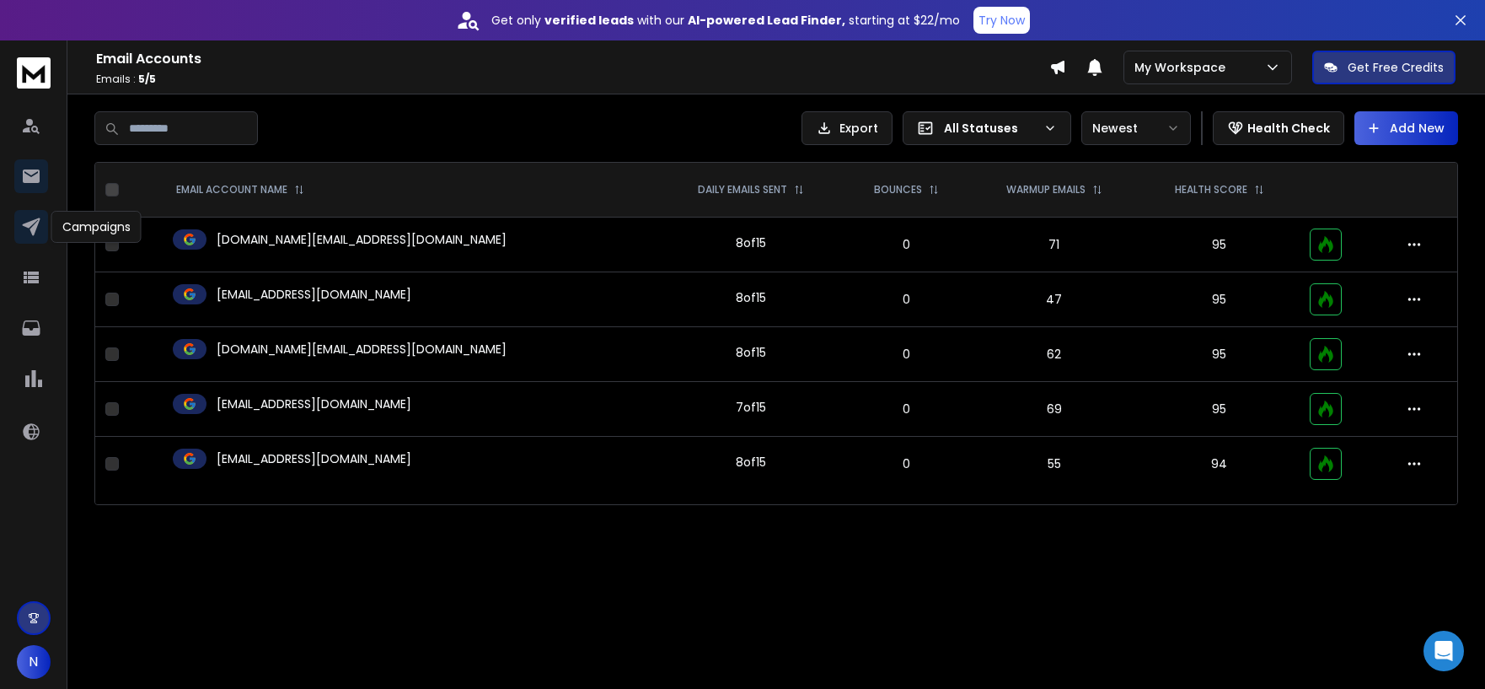 This screenshot has height=689, width=1485. I want to click on h1: Email Accounts, so click(572, 59).